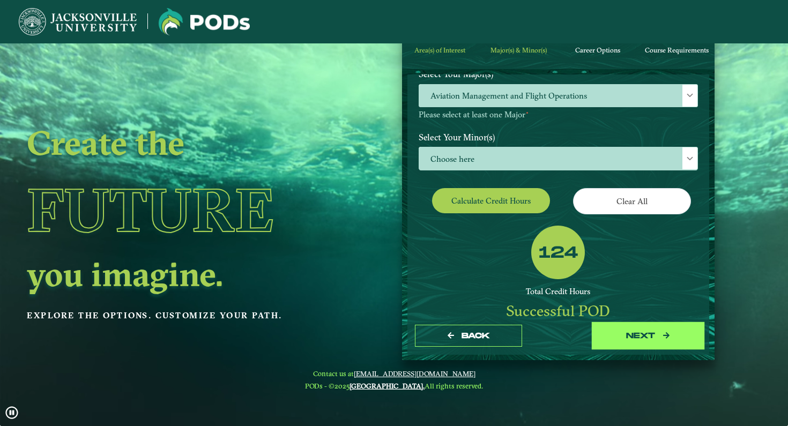 The image size is (788, 426). What do you see at coordinates (394, 386) in the screenshot?
I see `span: PODs - ©2025 All rights reserved.` at bounding box center [394, 386].